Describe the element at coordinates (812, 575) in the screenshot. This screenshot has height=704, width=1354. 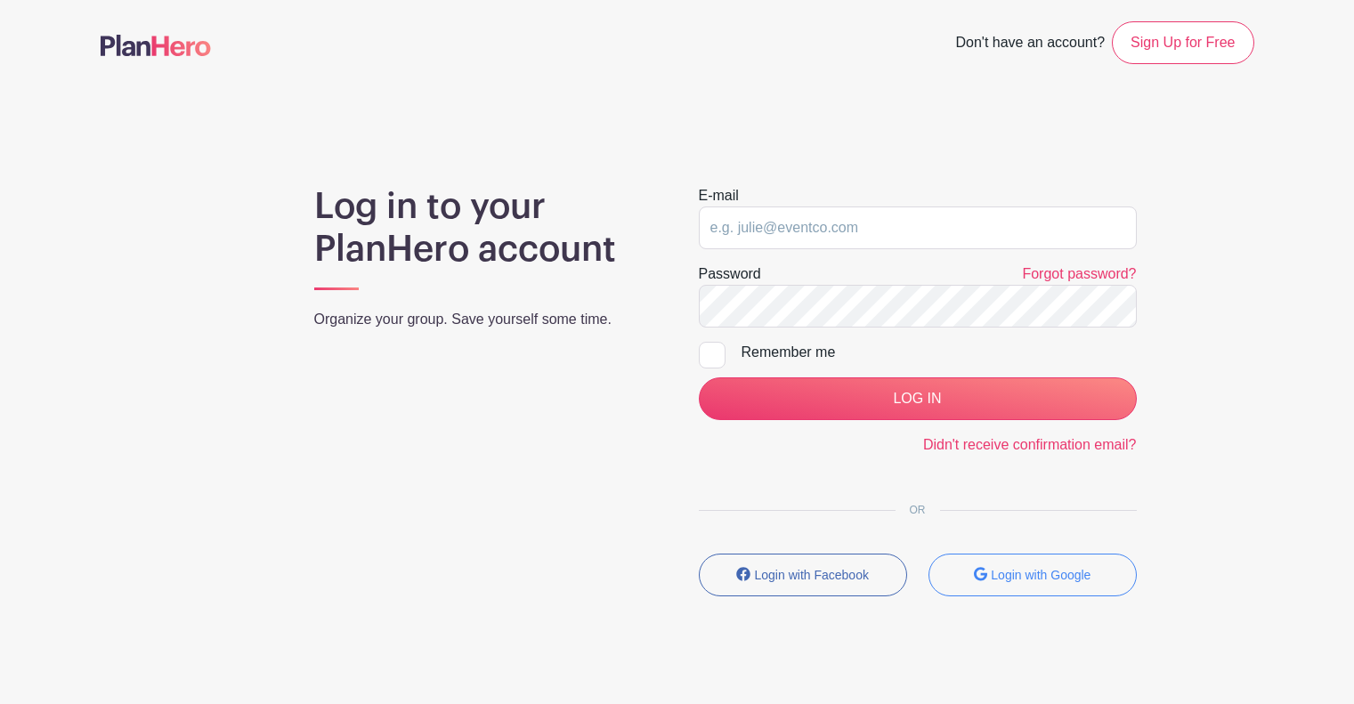
I see `small: Login with Facebook` at that location.